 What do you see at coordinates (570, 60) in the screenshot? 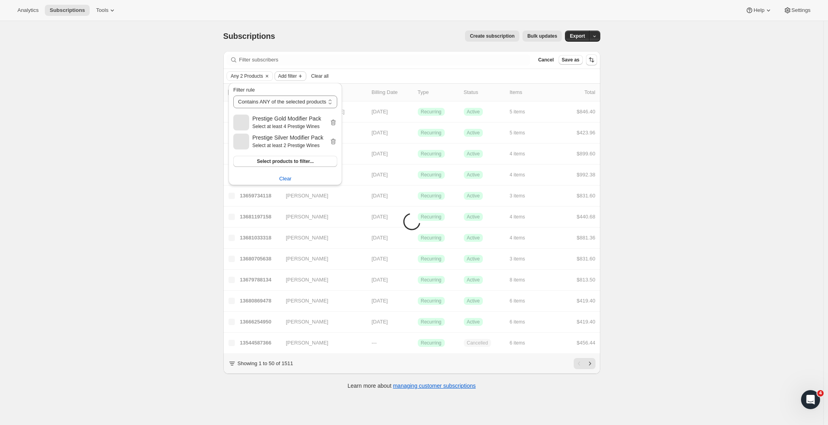
I see `button: Save as` at bounding box center [570, 60].